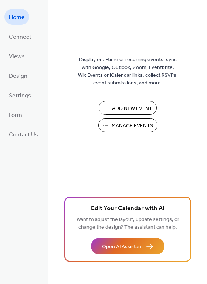 This screenshot has width=207, height=284. What do you see at coordinates (20, 37) in the screenshot?
I see `span: Connect` at bounding box center [20, 37].